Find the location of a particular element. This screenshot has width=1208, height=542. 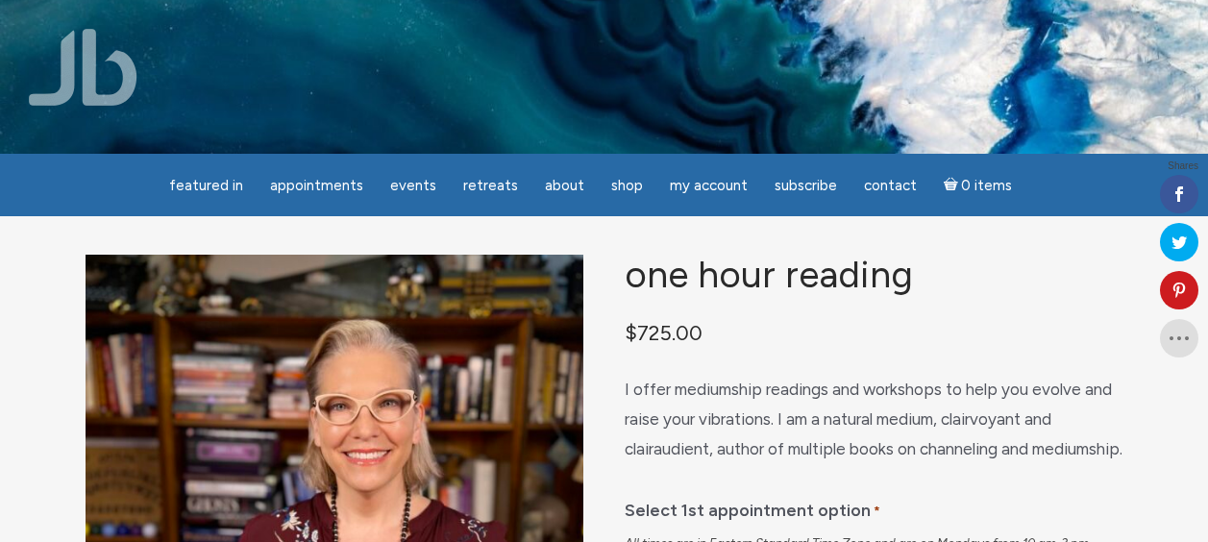

span: Retreats is located at coordinates (490, 185).